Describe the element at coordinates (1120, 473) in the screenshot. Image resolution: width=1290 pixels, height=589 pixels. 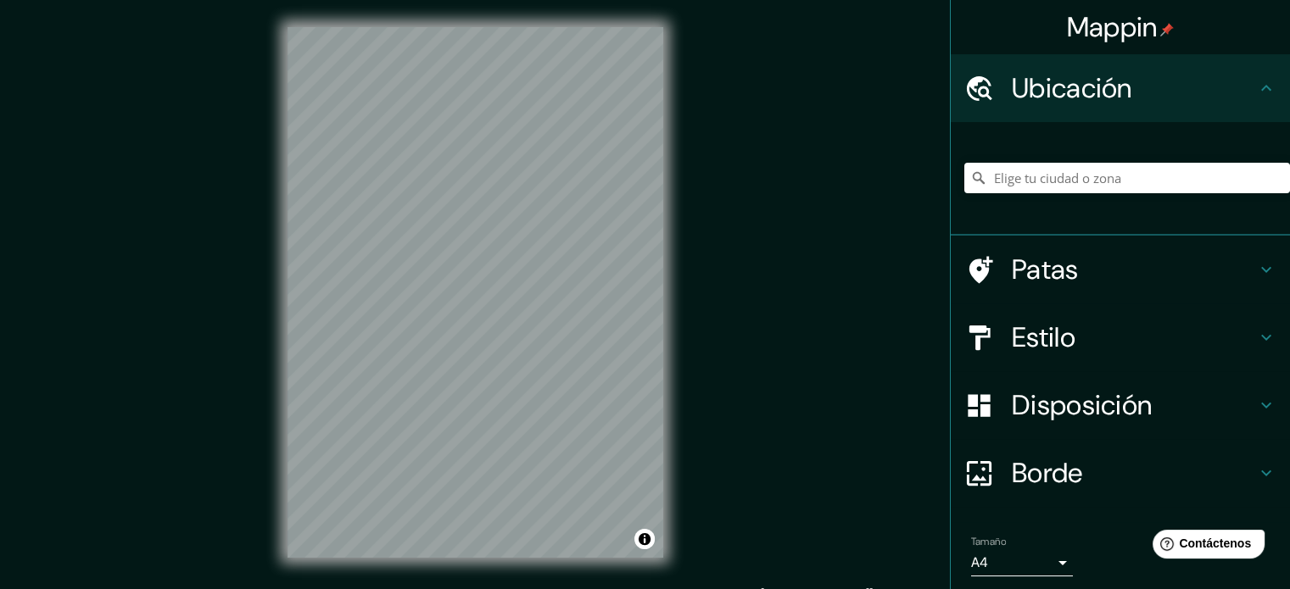
I see `div: Borde` at that location.